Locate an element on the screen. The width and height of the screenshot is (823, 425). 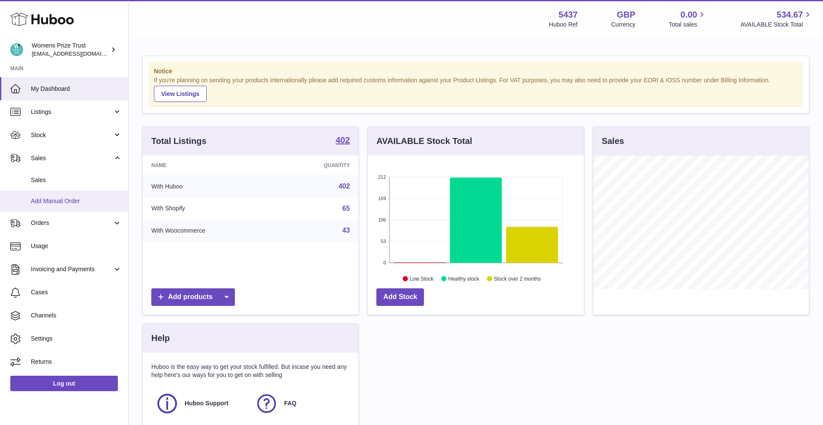
span: Channels is located at coordinates (76, 316).